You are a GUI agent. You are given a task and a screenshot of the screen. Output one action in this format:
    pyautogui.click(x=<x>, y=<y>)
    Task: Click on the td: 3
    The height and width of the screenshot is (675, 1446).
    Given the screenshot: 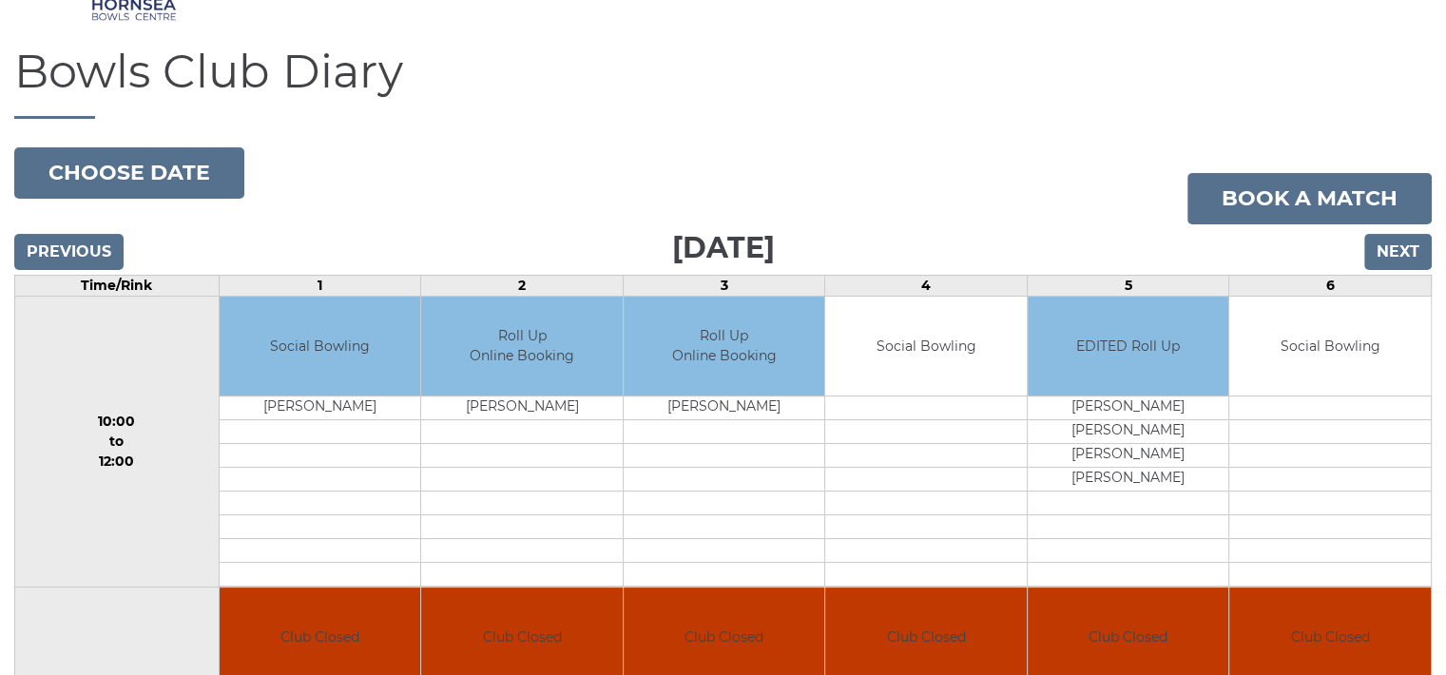 What is the action you would take?
    pyautogui.click(x=723, y=285)
    